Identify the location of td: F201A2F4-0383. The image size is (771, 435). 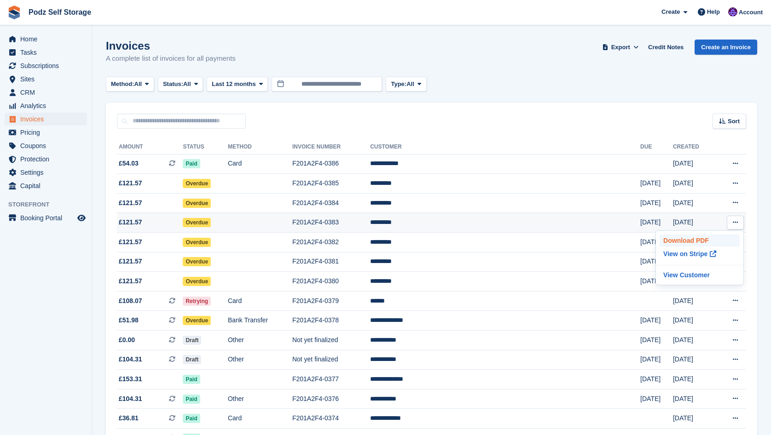
(331, 223).